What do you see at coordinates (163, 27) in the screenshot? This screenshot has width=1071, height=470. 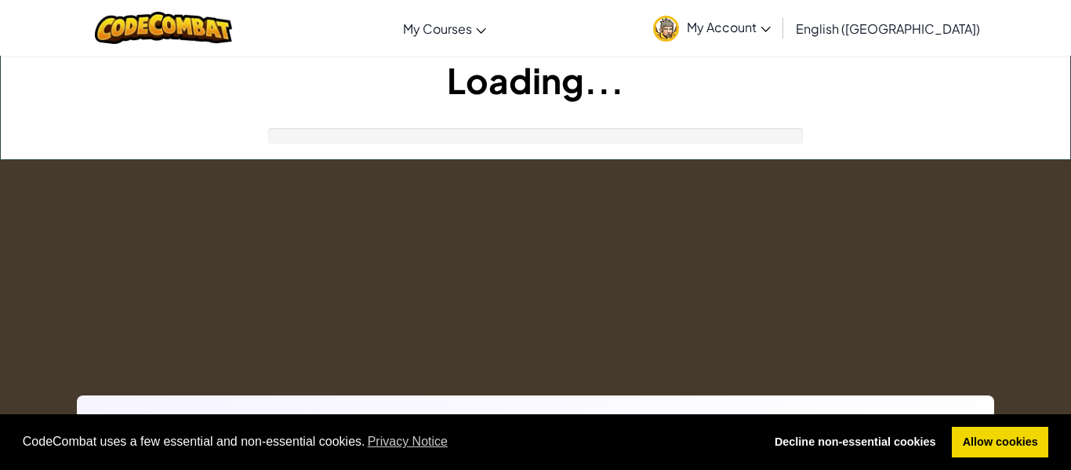 I see `a: CodeCombat logo` at bounding box center [163, 27].